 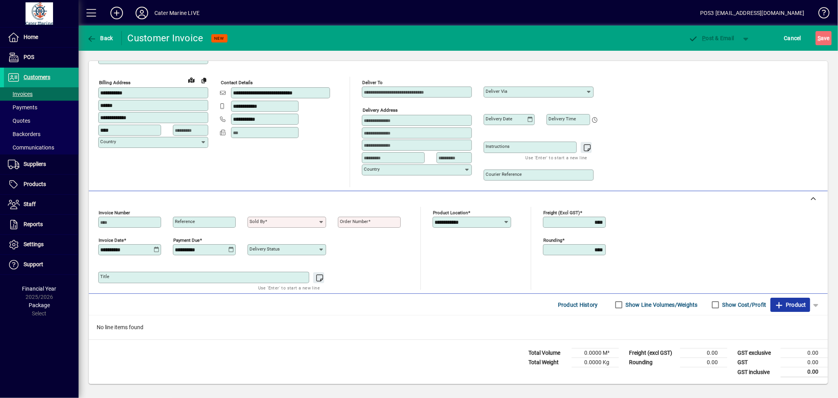 I want to click on mat-label: Payment due, so click(x=186, y=240).